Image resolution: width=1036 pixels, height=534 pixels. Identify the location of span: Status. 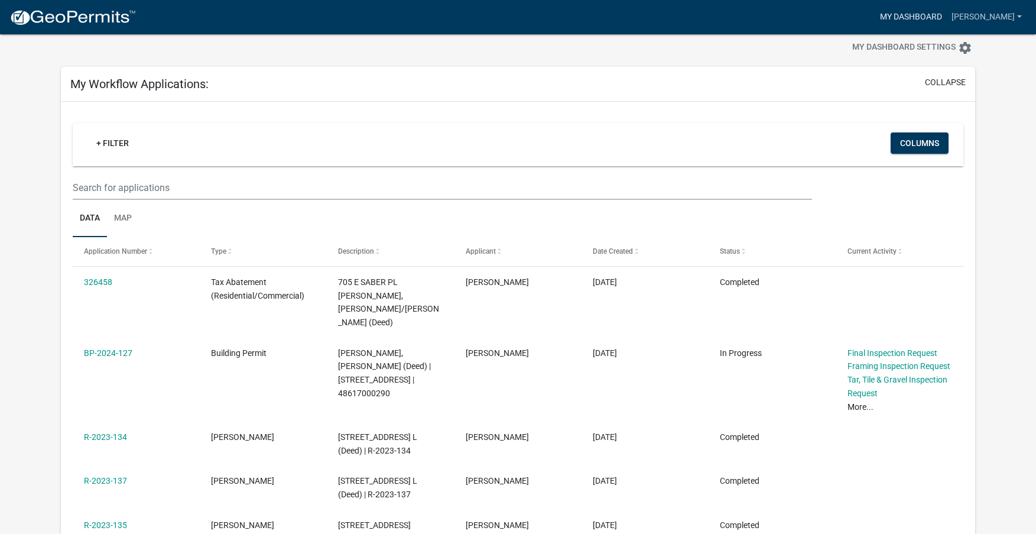
(730, 251).